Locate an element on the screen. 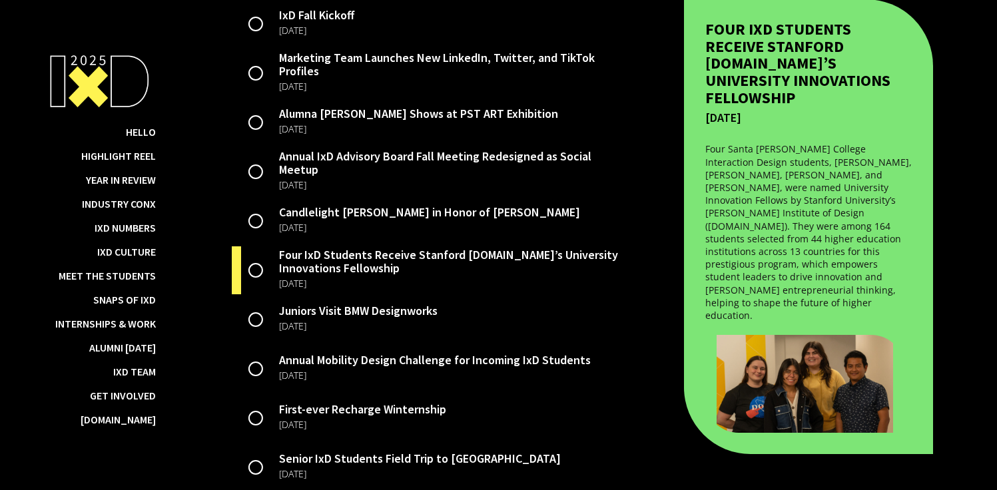 This screenshot has width=997, height=490. div: Get Involved is located at coordinates (122, 395).